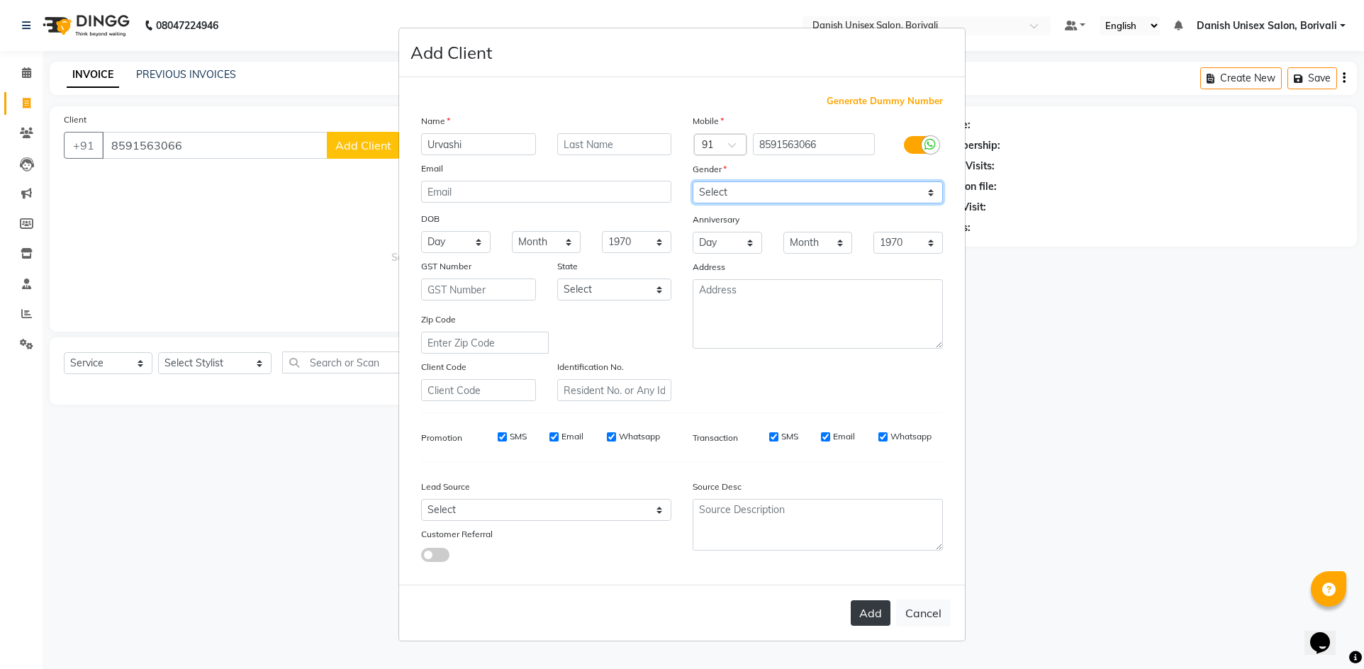 The width and height of the screenshot is (1364, 669). Describe the element at coordinates (451, 52) in the screenshot. I see `h4: Add Client` at that location.